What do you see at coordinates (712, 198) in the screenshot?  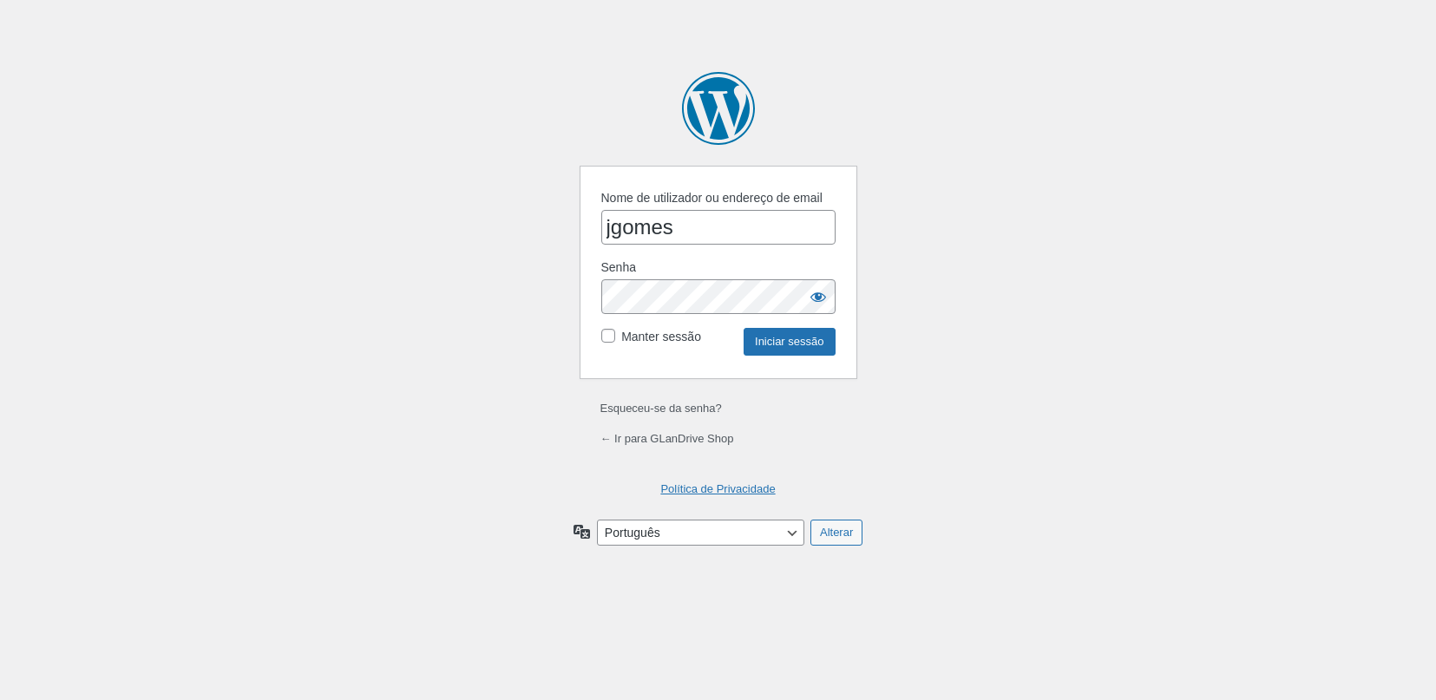 I see `label: Nome de utilizador ou endereço de email` at bounding box center [712, 198].